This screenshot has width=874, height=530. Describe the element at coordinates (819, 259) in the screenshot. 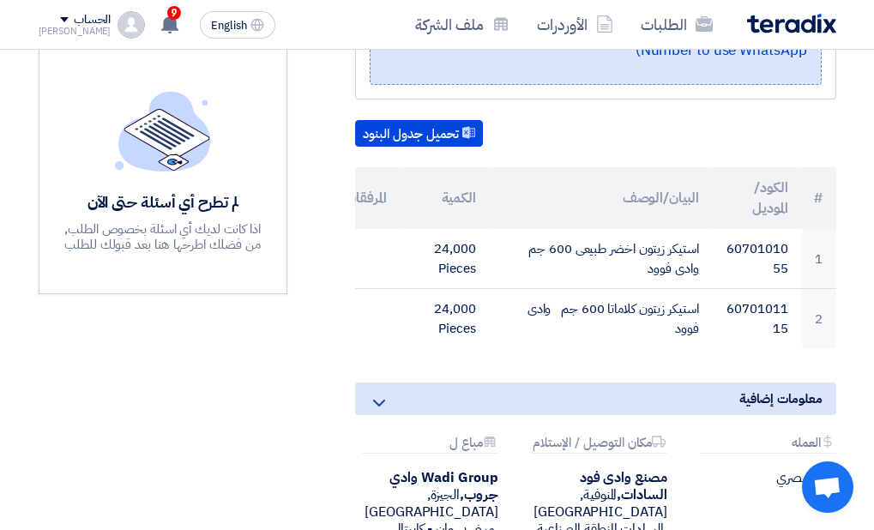

I see `td: 1` at that location.